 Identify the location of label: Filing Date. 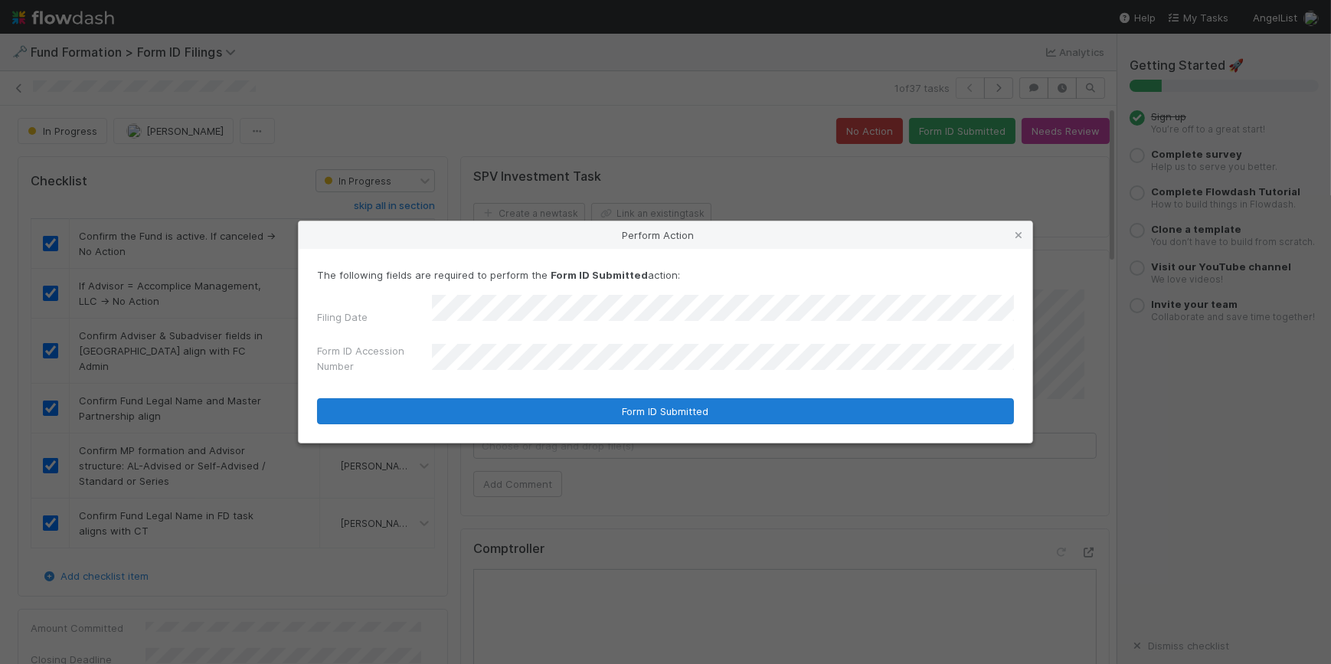
(342, 317).